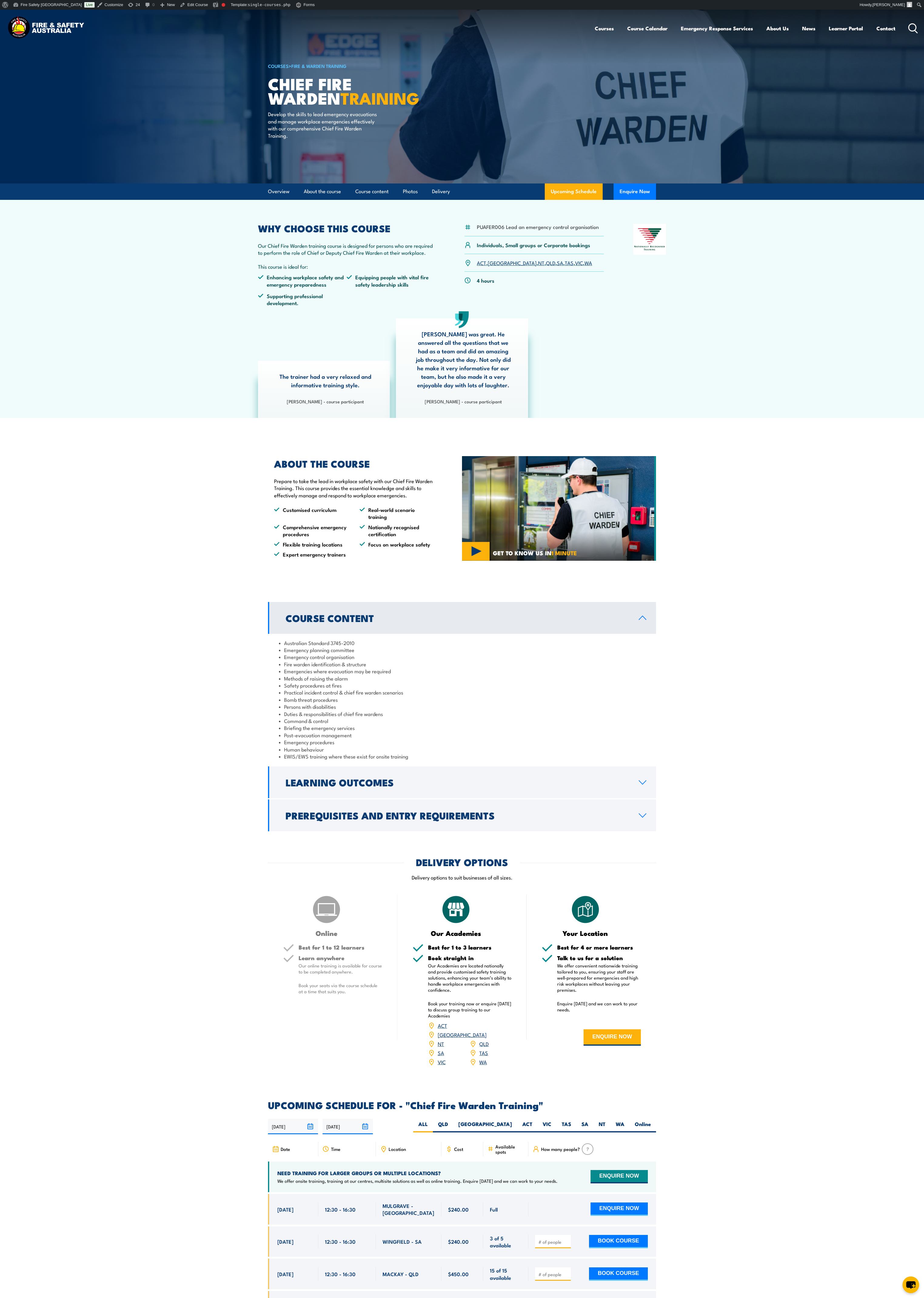 Image resolution: width=924 pixels, height=1298 pixels. What do you see at coordinates (322, 192) in the screenshot?
I see `a: About the course` at bounding box center [322, 192].